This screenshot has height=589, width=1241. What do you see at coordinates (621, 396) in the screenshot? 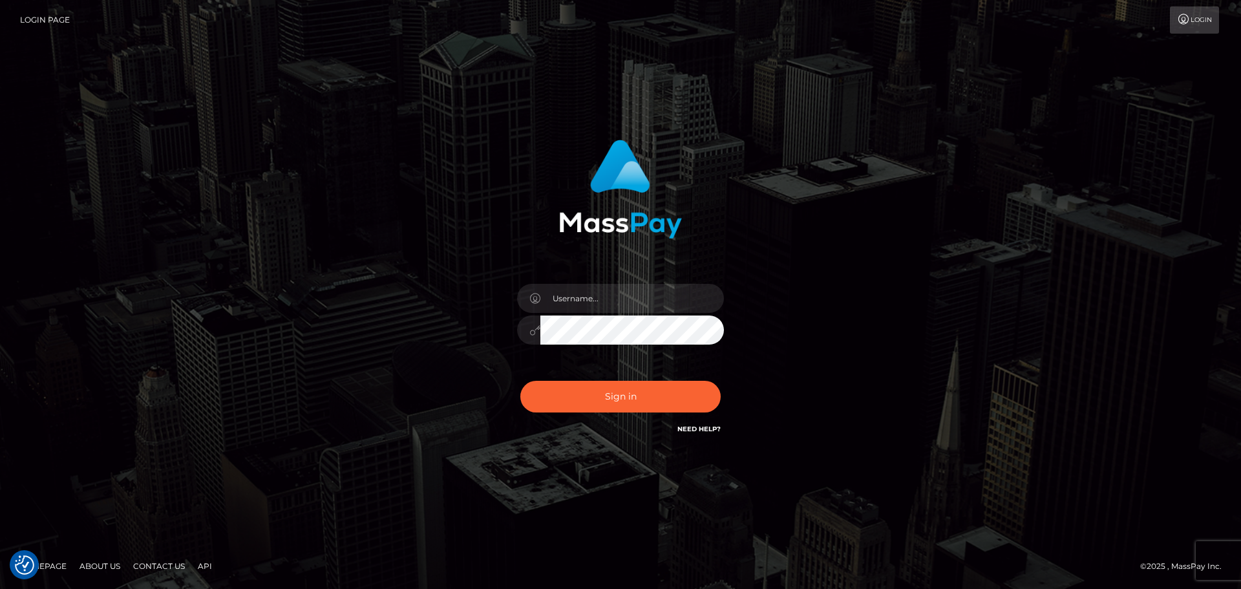
I see `button: Sign in` at bounding box center [621, 396].